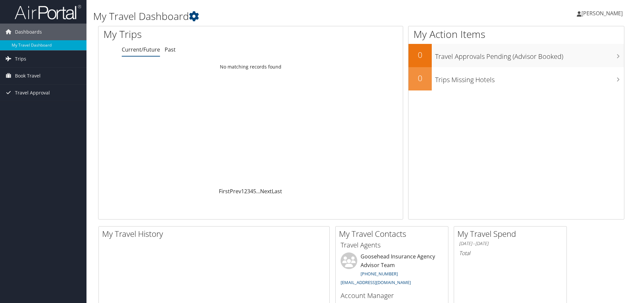 The height and width of the screenshot is (303, 636). I want to click on a: 0Trips Missing Hotels, so click(516, 79).